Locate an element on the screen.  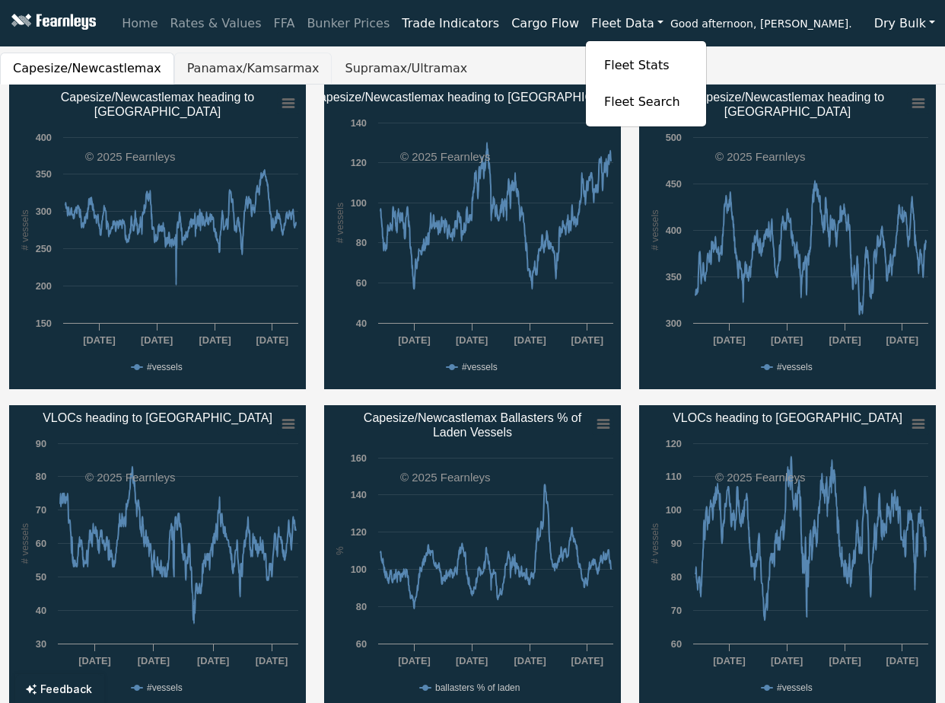
a: Home is located at coordinates (139, 24).